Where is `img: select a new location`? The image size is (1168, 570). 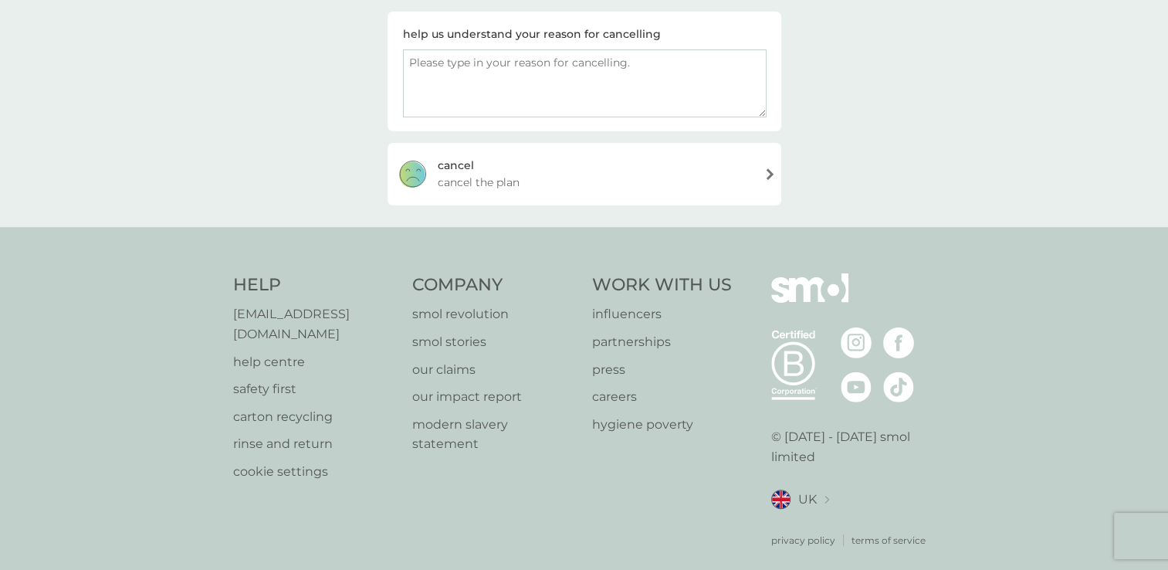 img: select a new location is located at coordinates (827, 499).